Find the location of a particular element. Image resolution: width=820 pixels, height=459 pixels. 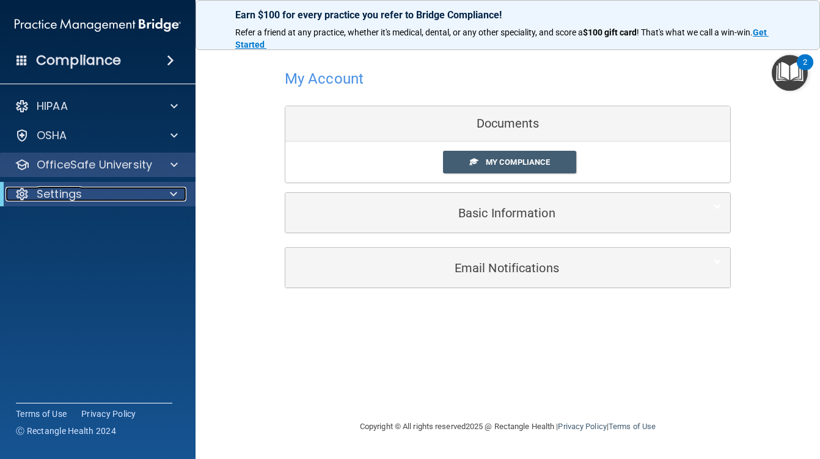

div: 2 is located at coordinates (804, 70).